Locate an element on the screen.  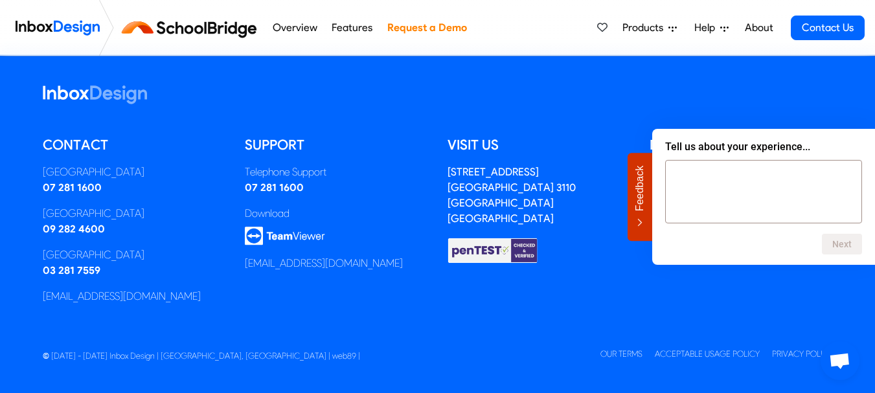
div: Download is located at coordinates (336, 214).